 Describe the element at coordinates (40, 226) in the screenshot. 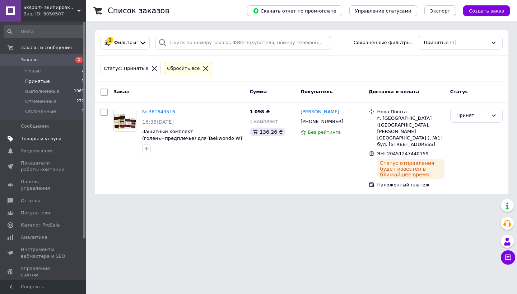

I see `span: Каталог ProSale` at that location.